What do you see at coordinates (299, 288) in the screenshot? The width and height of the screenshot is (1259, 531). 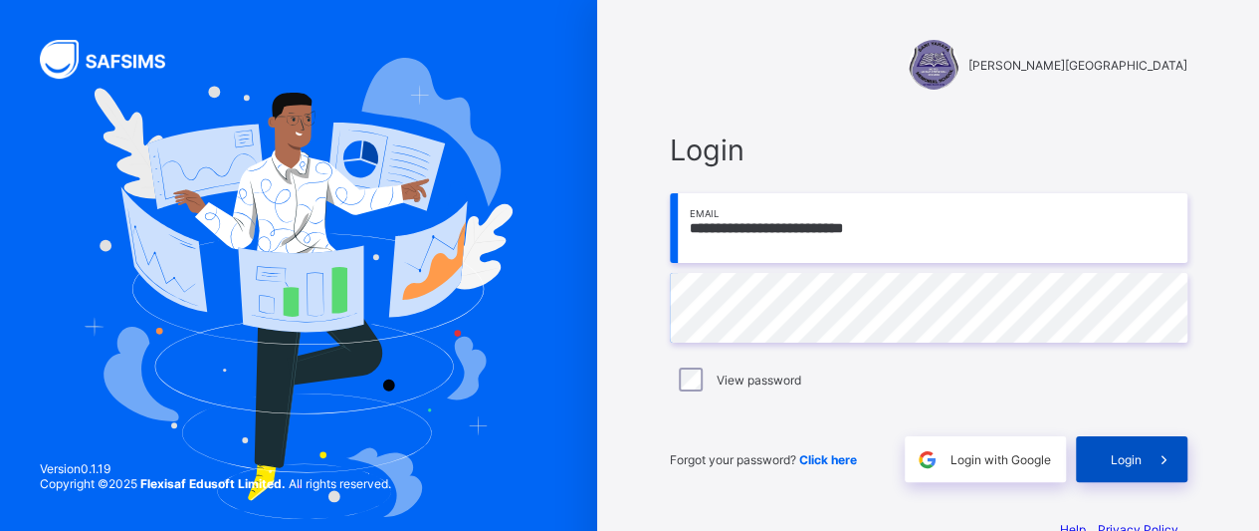 I see `img: Hero Image` at bounding box center [299, 288].